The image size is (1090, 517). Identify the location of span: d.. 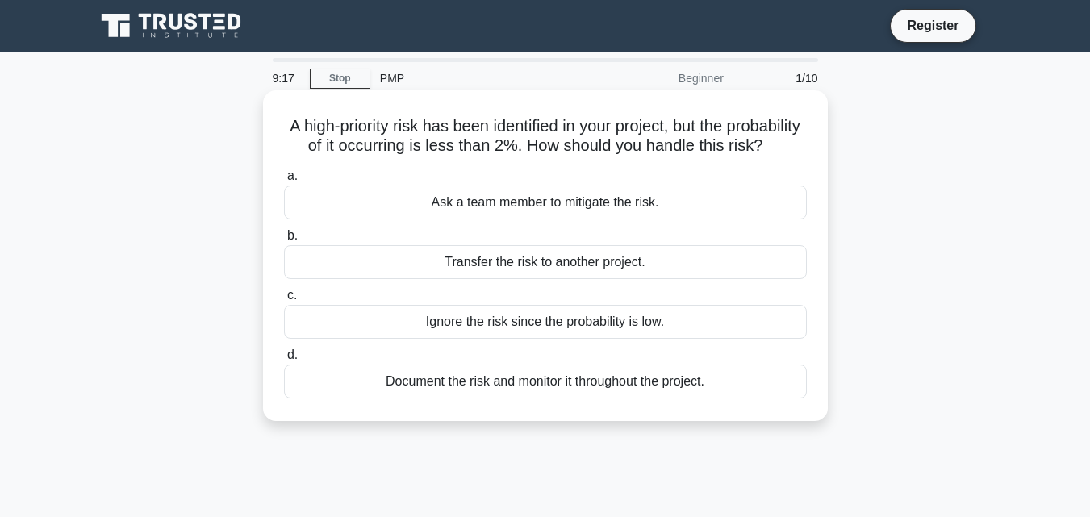
(292, 354).